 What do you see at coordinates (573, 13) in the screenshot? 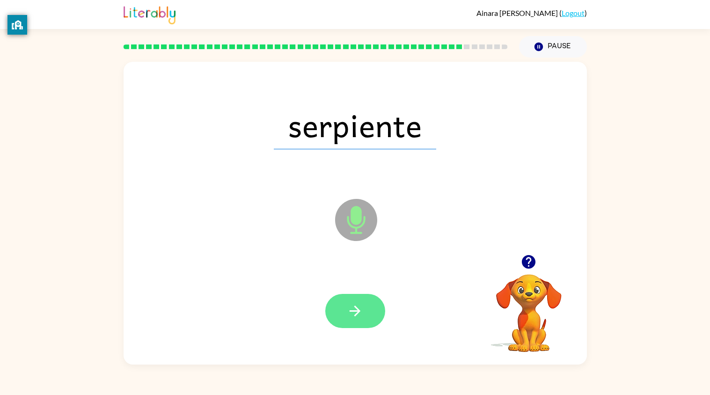
I see `a: Logout` at bounding box center [573, 13].